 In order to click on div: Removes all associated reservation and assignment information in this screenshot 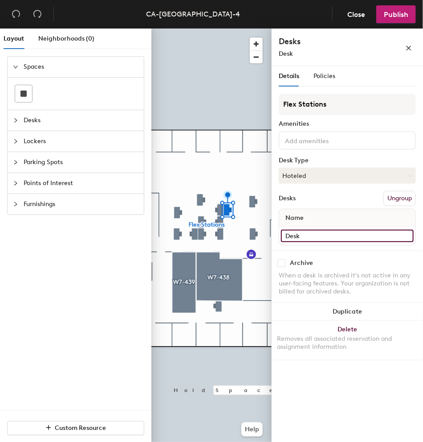, I will do `click(348, 343)`.